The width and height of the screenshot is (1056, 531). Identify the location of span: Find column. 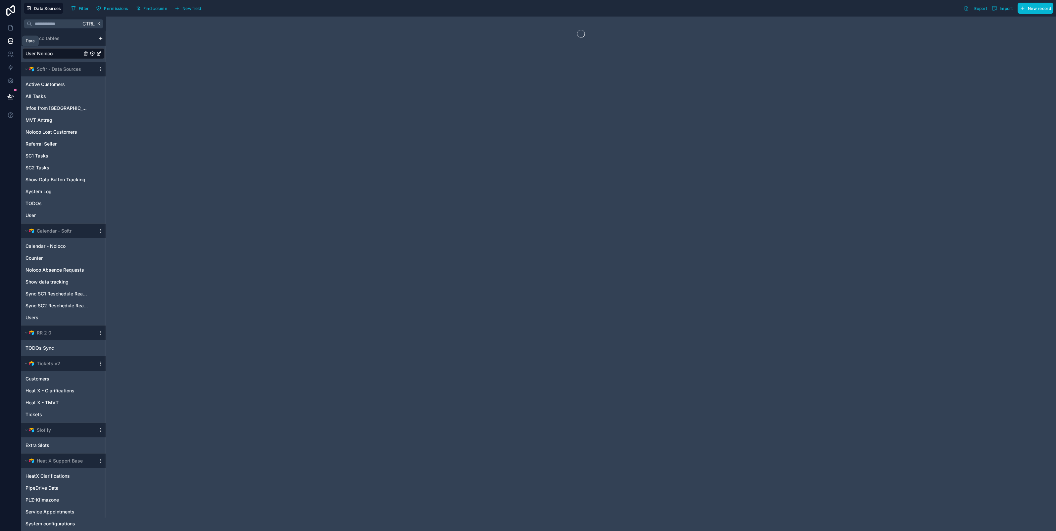
(155, 8).